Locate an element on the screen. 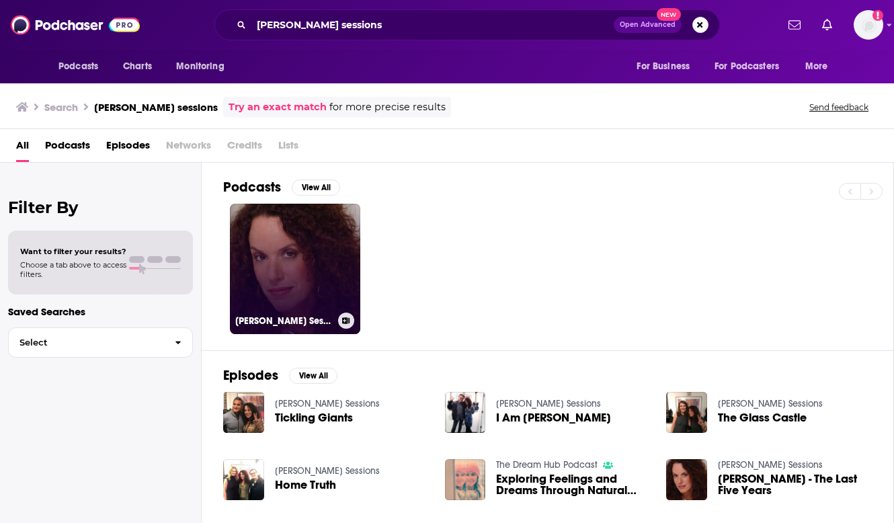 This screenshot has height=523, width=894. img: The Glass Castle is located at coordinates (687, 412).